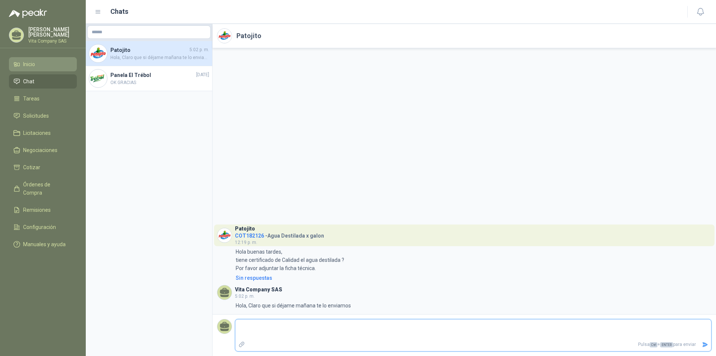 The height and width of the screenshot is (356, 716). I want to click on h3: Vita Company SAS, so click(259, 289).